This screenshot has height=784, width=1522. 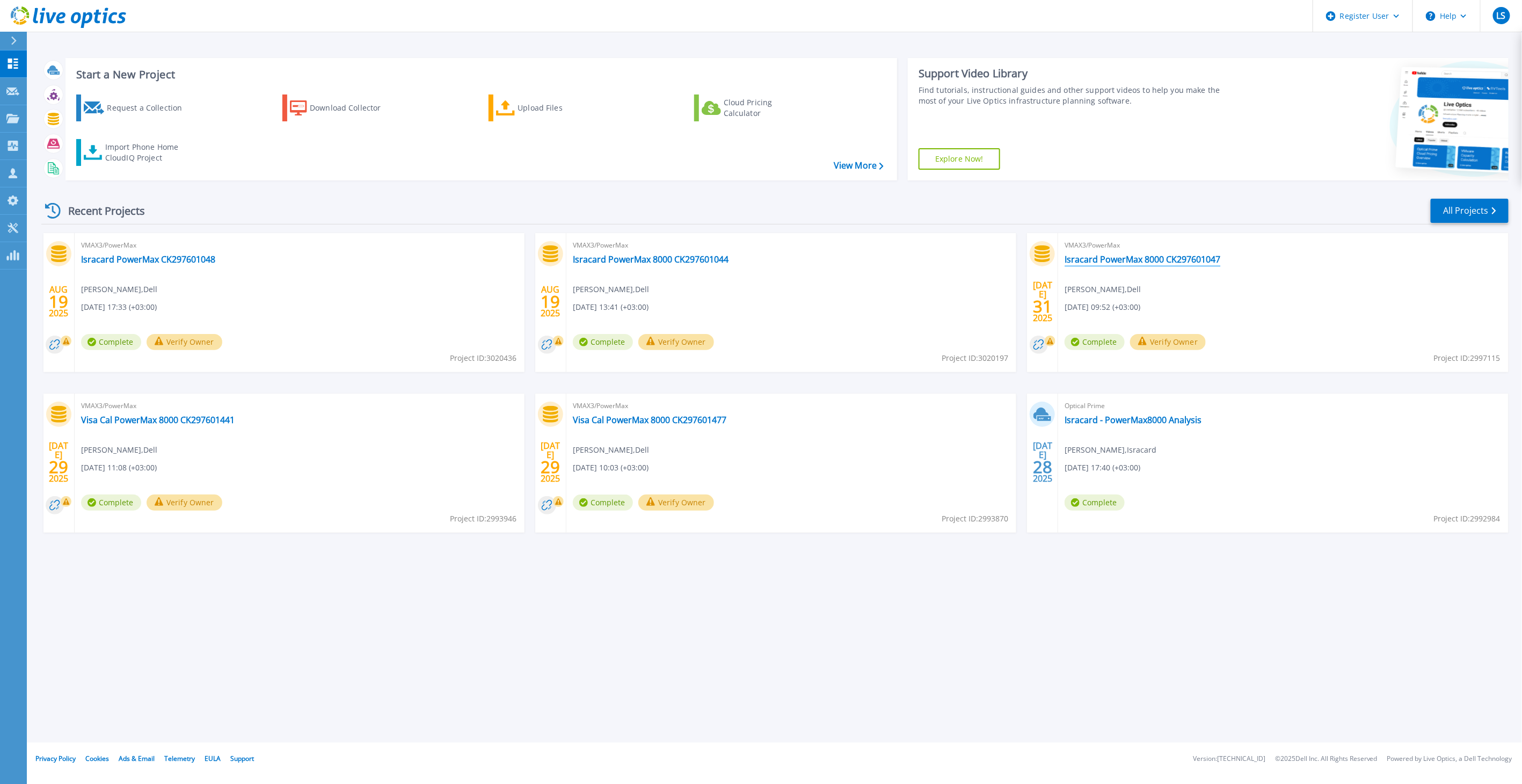 What do you see at coordinates (136, 108) in the screenshot?
I see `a: Request a Collection` at bounding box center [136, 108].